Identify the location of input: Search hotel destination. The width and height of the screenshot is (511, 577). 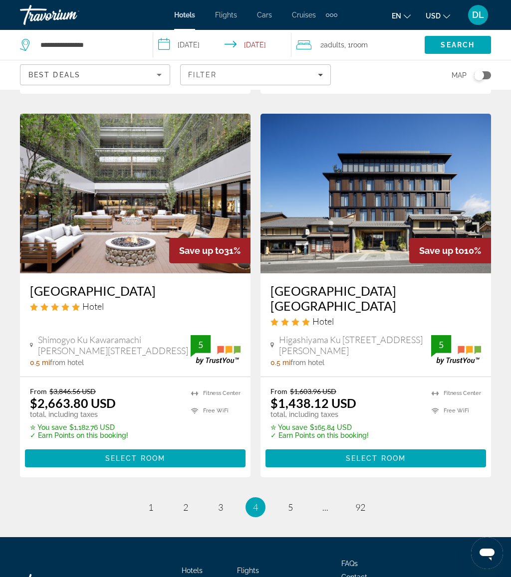
(88, 45).